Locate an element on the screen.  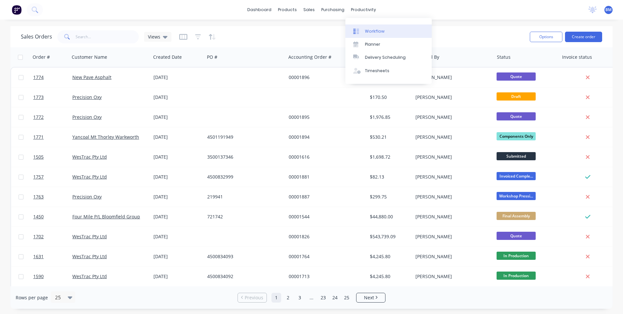
a: 1702 is located at coordinates (53, 236).